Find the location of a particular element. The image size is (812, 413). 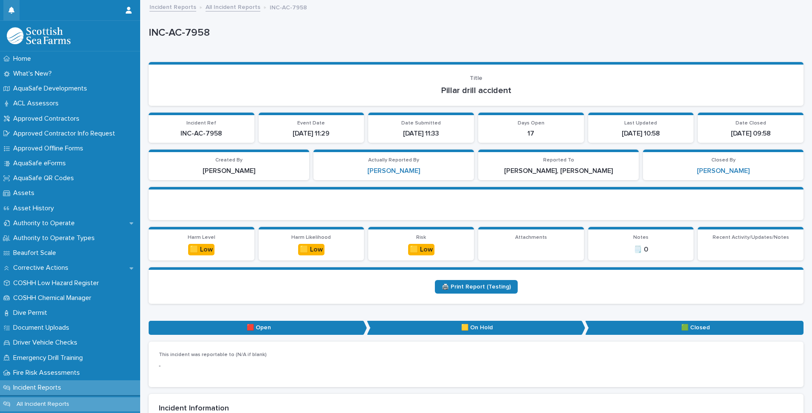

p: Authority to Operate Types is located at coordinates (56, 238).